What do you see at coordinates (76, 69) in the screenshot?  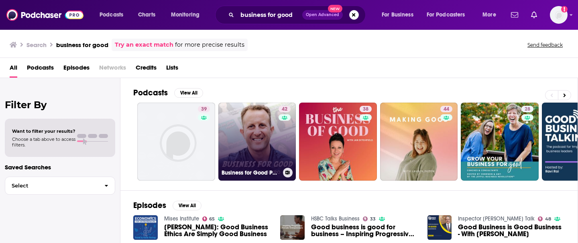 I see `span: Episodes` at bounding box center [76, 69].